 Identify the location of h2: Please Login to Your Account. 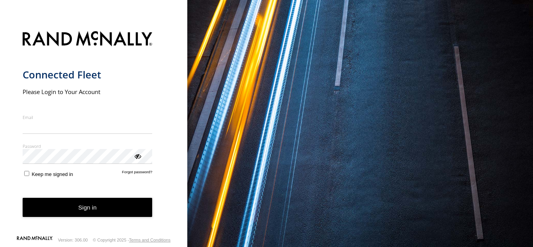
(87, 92).